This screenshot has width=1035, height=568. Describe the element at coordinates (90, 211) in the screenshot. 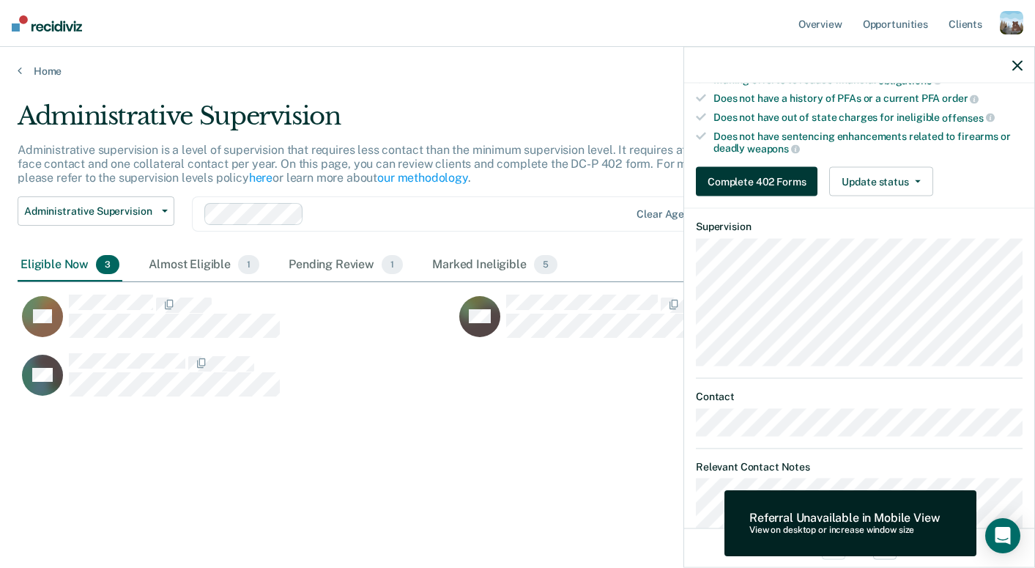

I see `span: Administrative Supervision` at that location.